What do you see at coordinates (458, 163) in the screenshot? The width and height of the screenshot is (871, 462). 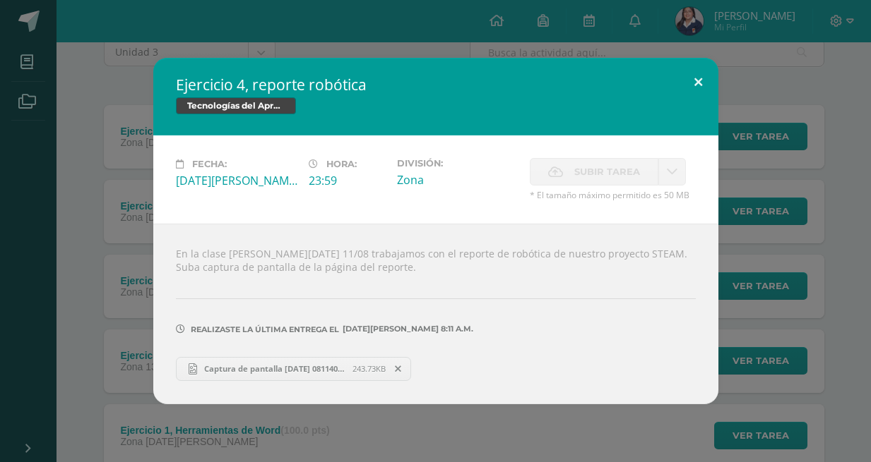 I see `label: División:` at bounding box center [458, 163].